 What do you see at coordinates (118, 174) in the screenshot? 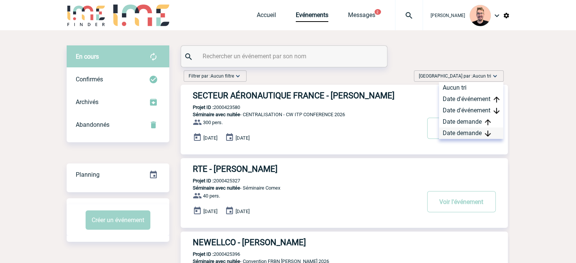
I see `a: Planning` at bounding box center [118, 174].